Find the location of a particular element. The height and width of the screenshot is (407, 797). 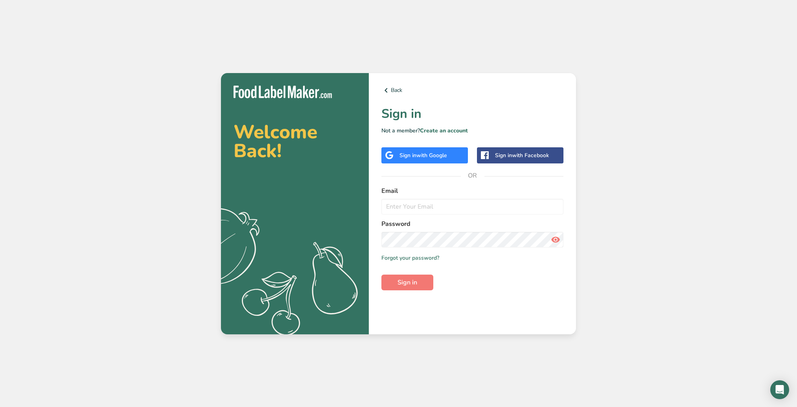

span: Sign in is located at coordinates (407, 283).